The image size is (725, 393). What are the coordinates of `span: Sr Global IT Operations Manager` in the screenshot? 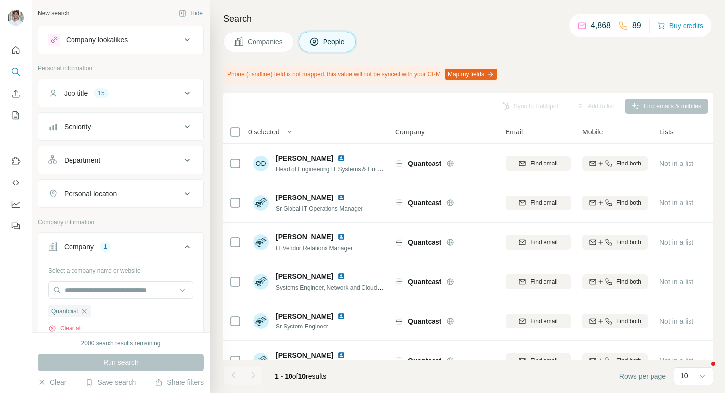 It's located at (319, 209).